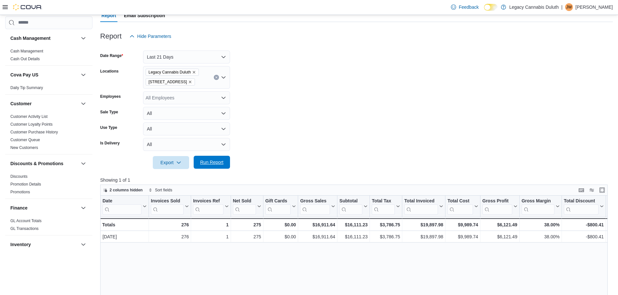 The width and height of the screenshot is (618, 295). Describe the element at coordinates (490, 7) in the screenshot. I see `input: Dark Mode` at that location.